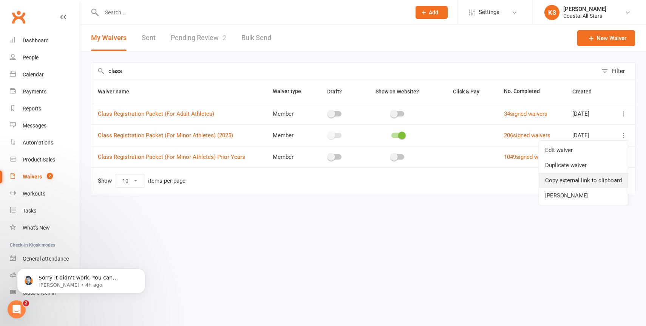 This screenshot has height=326, width=646. Describe the element at coordinates (618, 71) in the screenshot. I see `div: Filter` at that location.